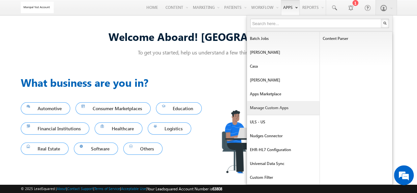 This screenshot has width=417, height=193. What do you see at coordinates (283, 164) in the screenshot?
I see `a: Universal Data Sync` at bounding box center [283, 164].